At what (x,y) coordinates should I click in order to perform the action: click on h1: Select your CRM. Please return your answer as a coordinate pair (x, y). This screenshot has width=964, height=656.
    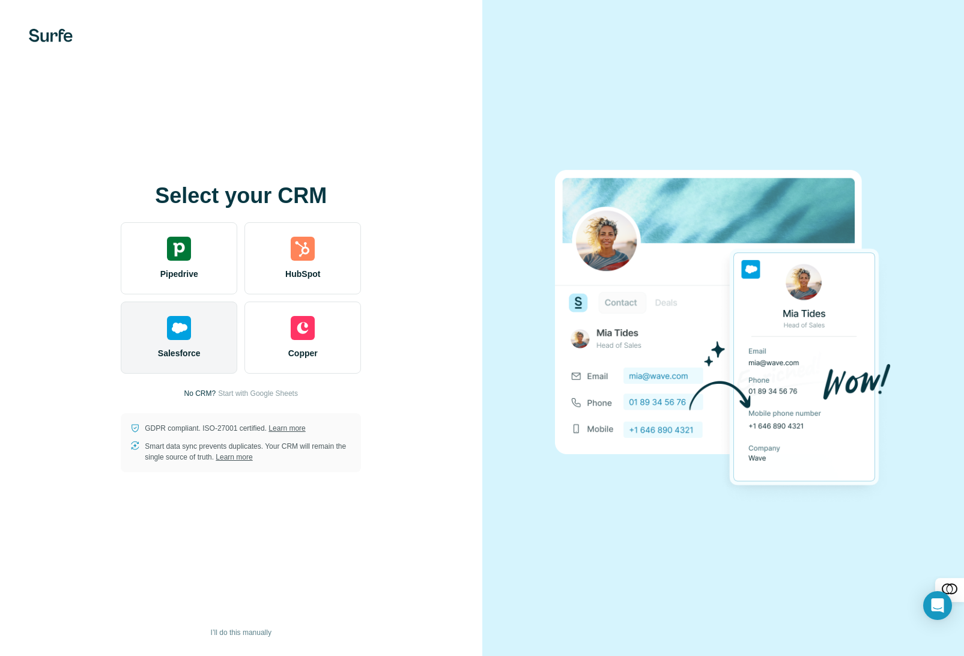
    Looking at the image, I should click on (241, 196).